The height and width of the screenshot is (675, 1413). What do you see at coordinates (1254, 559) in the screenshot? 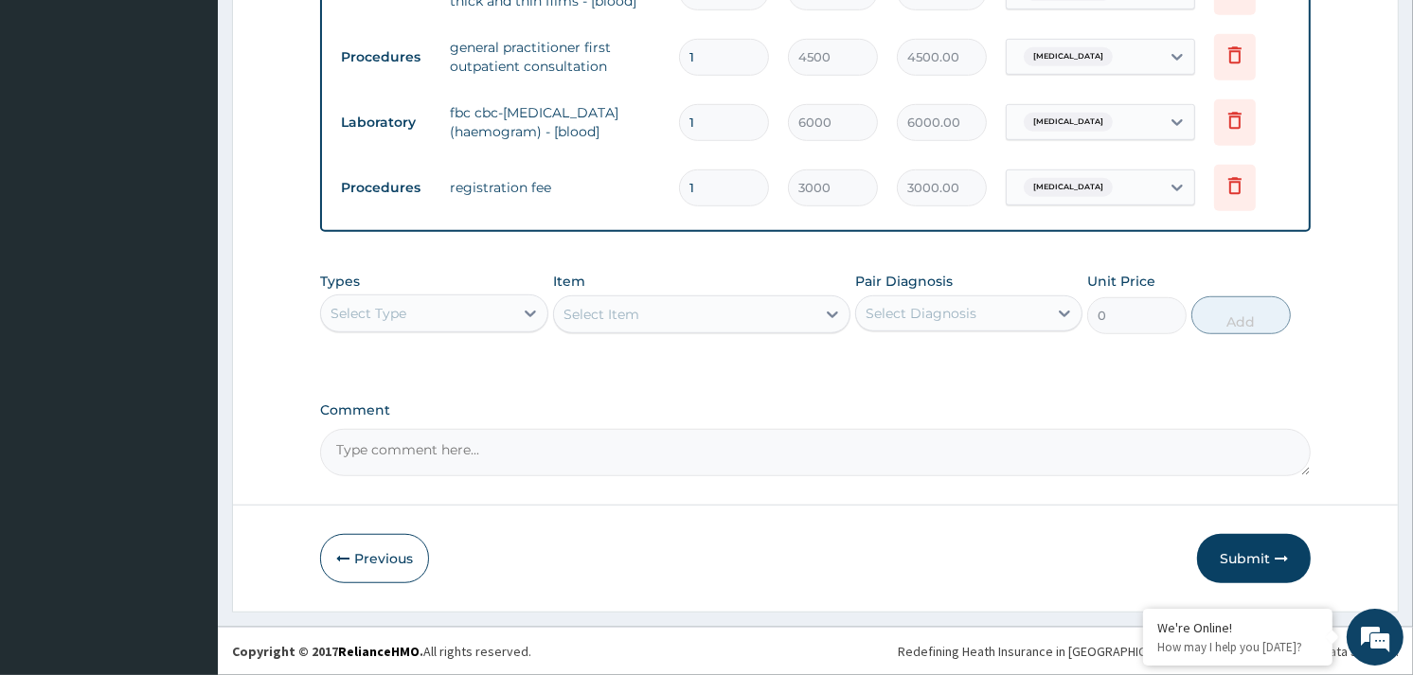
I see `button: Submit` at bounding box center [1254, 559].